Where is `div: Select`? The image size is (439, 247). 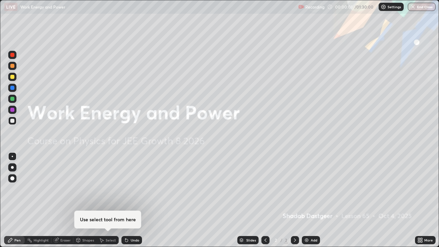
div: Select is located at coordinates (111, 240).